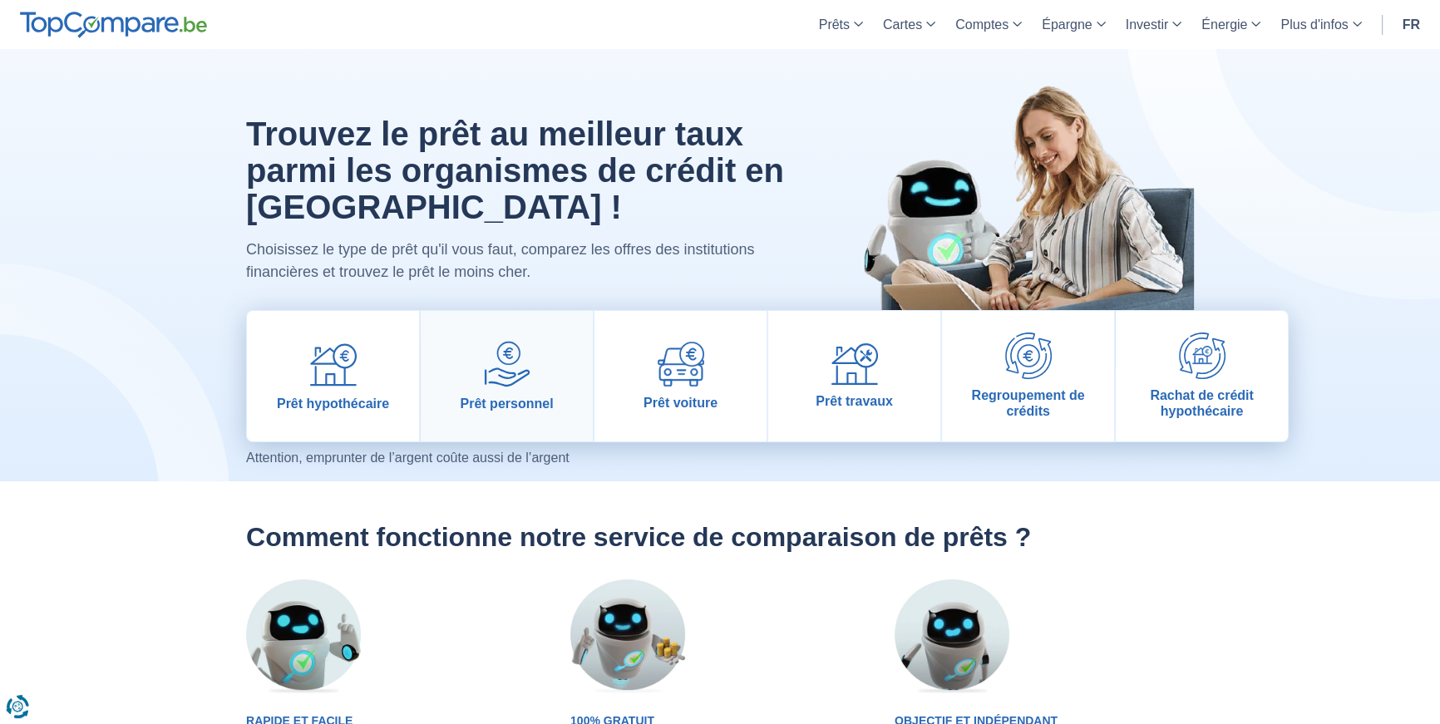 The width and height of the screenshot is (1440, 724). I want to click on a: Prêt hypothécaire, so click(333, 376).